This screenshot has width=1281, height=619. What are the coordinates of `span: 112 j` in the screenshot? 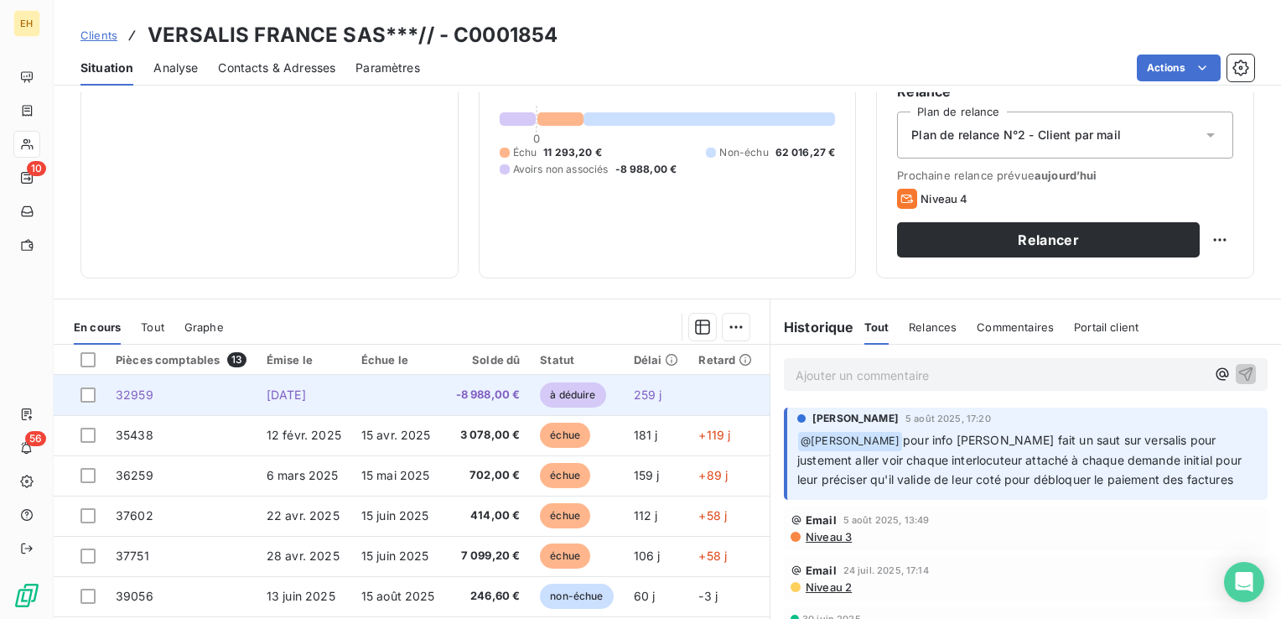 It's located at (645, 515).